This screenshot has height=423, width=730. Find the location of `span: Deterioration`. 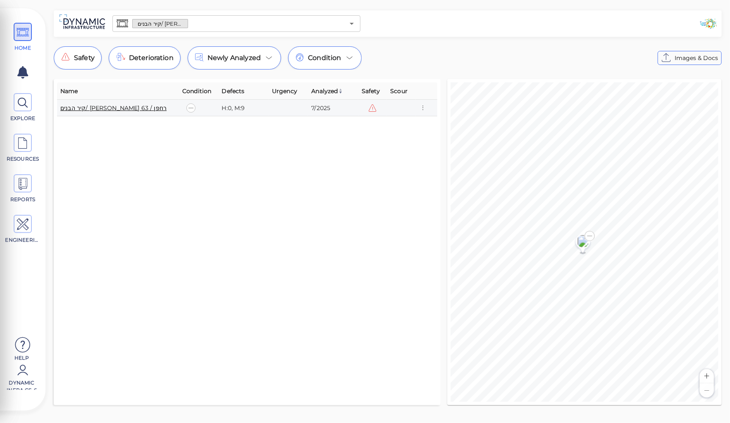

span: Deterioration is located at coordinates (151, 58).